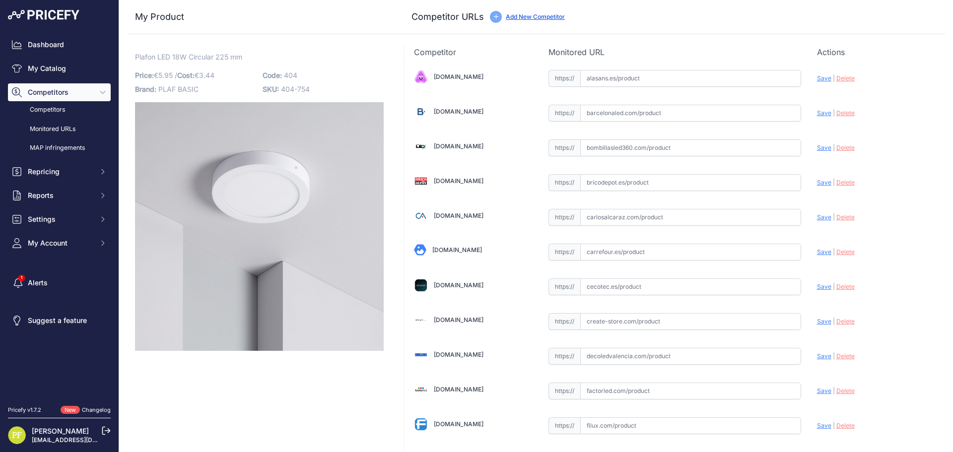  Describe the element at coordinates (70, 410) in the screenshot. I see `span: New` at that location.